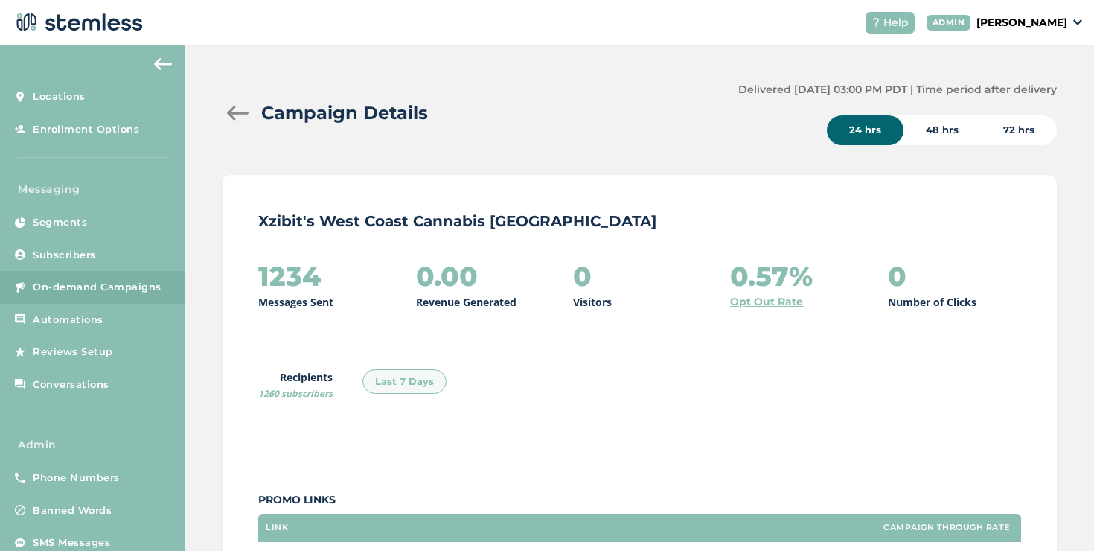 Image resolution: width=1094 pixels, height=551 pixels. What do you see at coordinates (64, 255) in the screenshot?
I see `span: Subscribers` at bounding box center [64, 255].